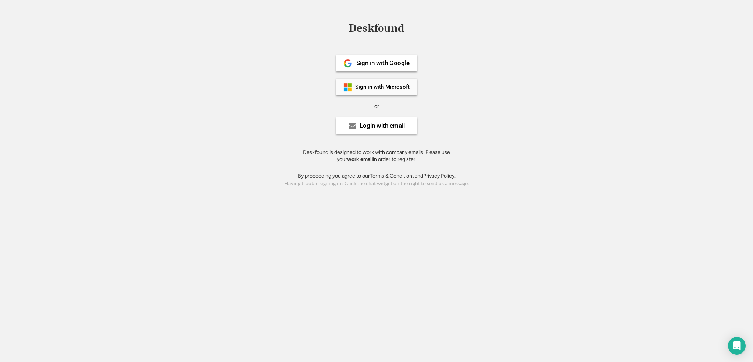  Describe the element at coordinates (383, 87) in the screenshot. I see `div: Sign in with Microsoft` at that location.